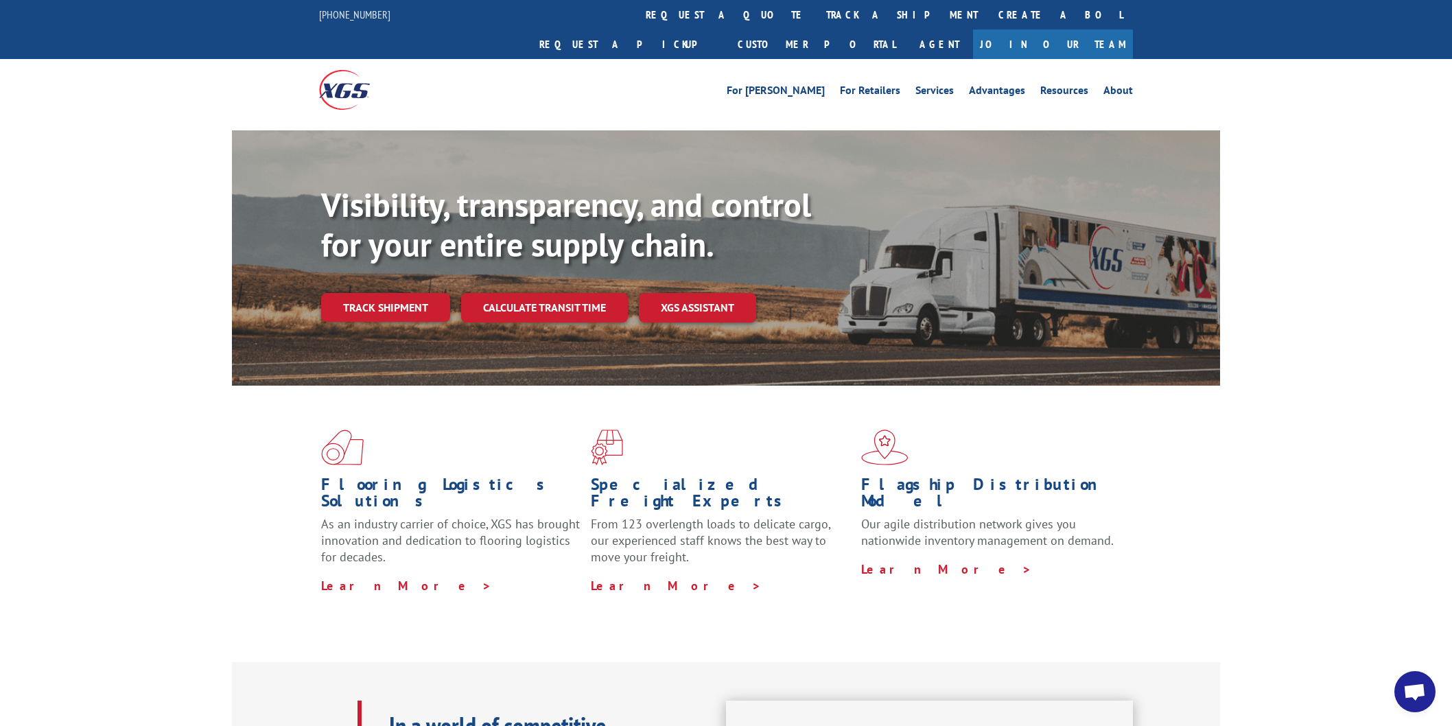  What do you see at coordinates (987, 532) in the screenshot?
I see `span: Our agile distribution network gives you nationwide inventory management on demand.` at bounding box center [987, 532].